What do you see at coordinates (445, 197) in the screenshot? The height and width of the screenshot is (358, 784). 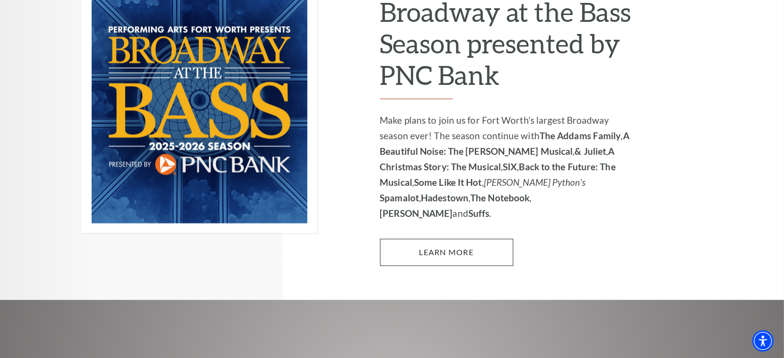 I see `strong: Hadestown` at bounding box center [445, 197].